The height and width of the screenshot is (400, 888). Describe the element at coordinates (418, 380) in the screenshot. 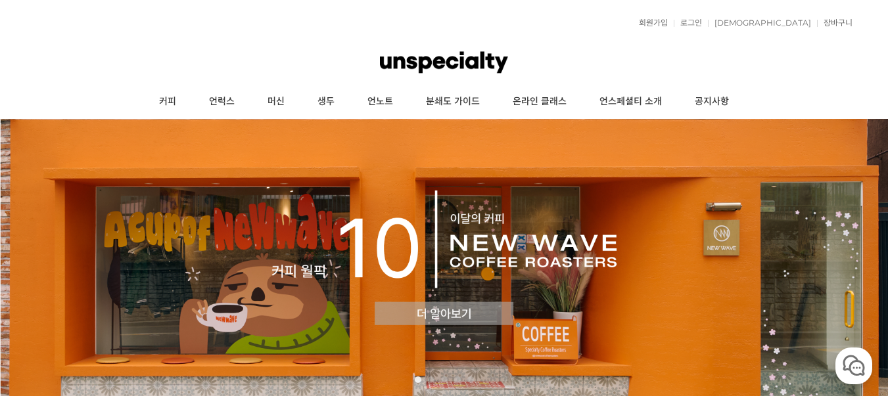

I see `a: 1` at that location.